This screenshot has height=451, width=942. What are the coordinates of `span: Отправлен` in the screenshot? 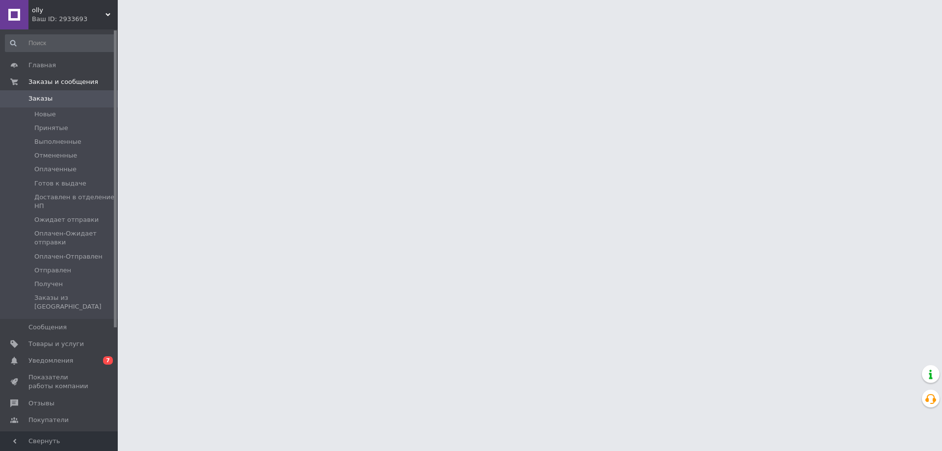 It's located at (52, 270).